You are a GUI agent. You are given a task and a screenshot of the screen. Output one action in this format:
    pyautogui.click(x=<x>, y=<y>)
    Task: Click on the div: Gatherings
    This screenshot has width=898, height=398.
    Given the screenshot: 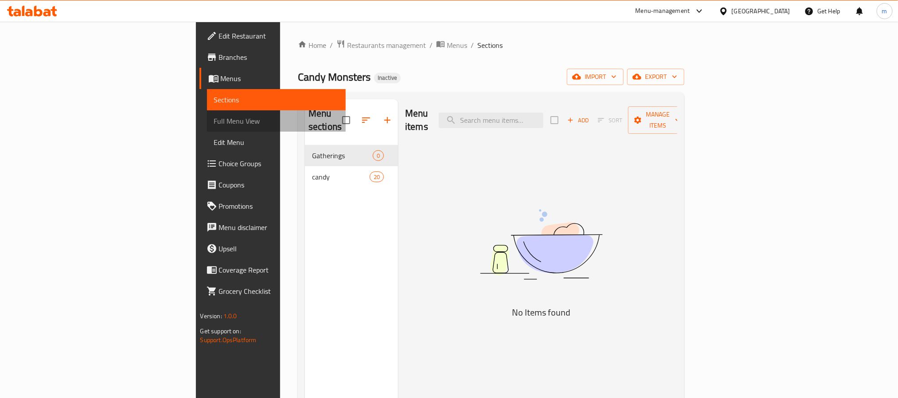 What is the action you would take?
    pyautogui.click(x=342, y=156)
    